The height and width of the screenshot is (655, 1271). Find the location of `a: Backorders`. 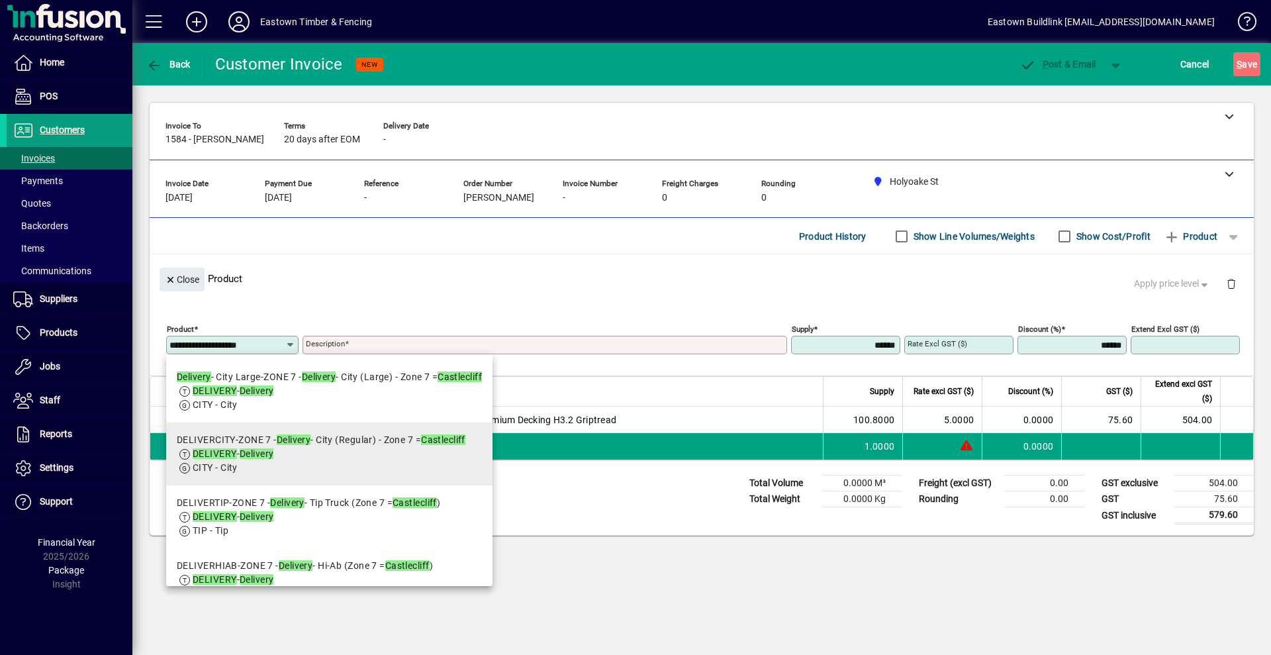

a: Backorders is located at coordinates (70, 226).